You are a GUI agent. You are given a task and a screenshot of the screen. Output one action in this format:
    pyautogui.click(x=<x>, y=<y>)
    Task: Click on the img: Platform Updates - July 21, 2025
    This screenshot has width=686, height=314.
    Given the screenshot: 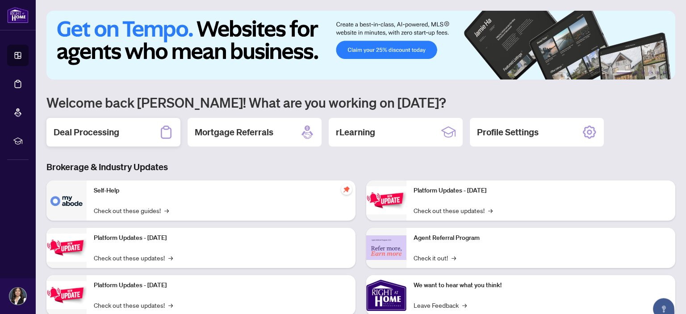 What is the action you would take?
    pyautogui.click(x=67, y=295)
    